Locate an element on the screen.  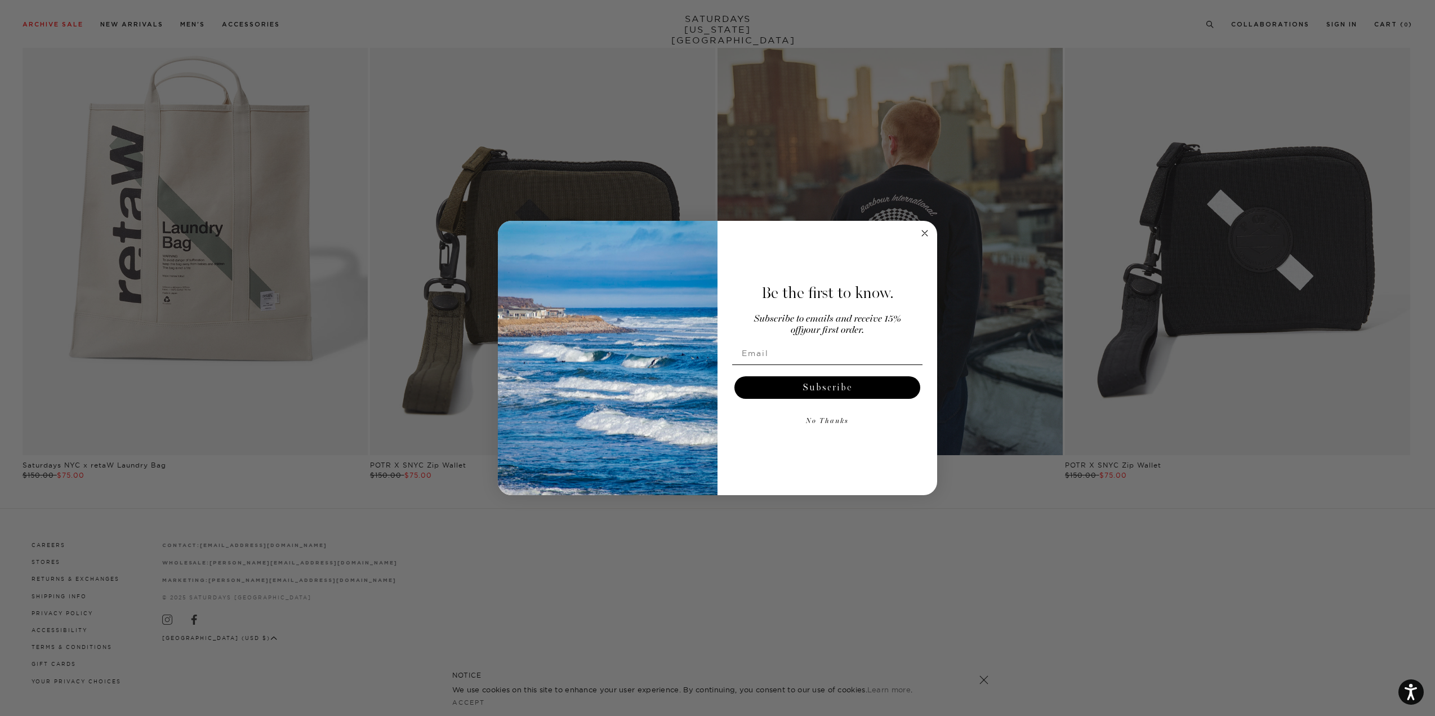
button: Close dialog is located at coordinates (925, 233).